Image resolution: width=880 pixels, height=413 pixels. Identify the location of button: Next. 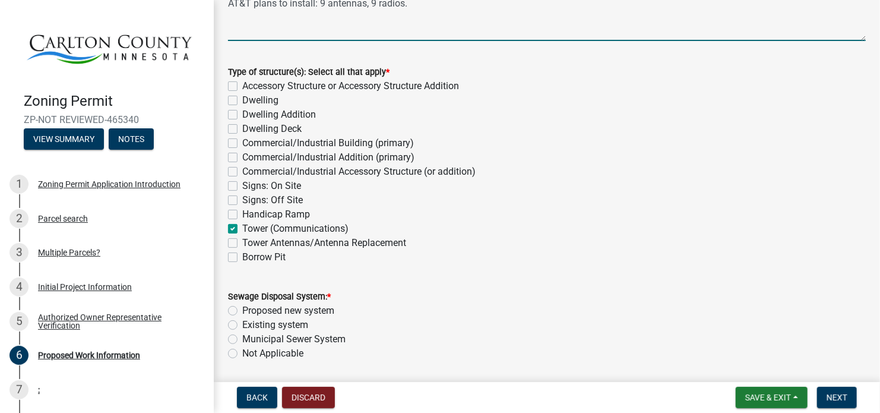
(836, 397).